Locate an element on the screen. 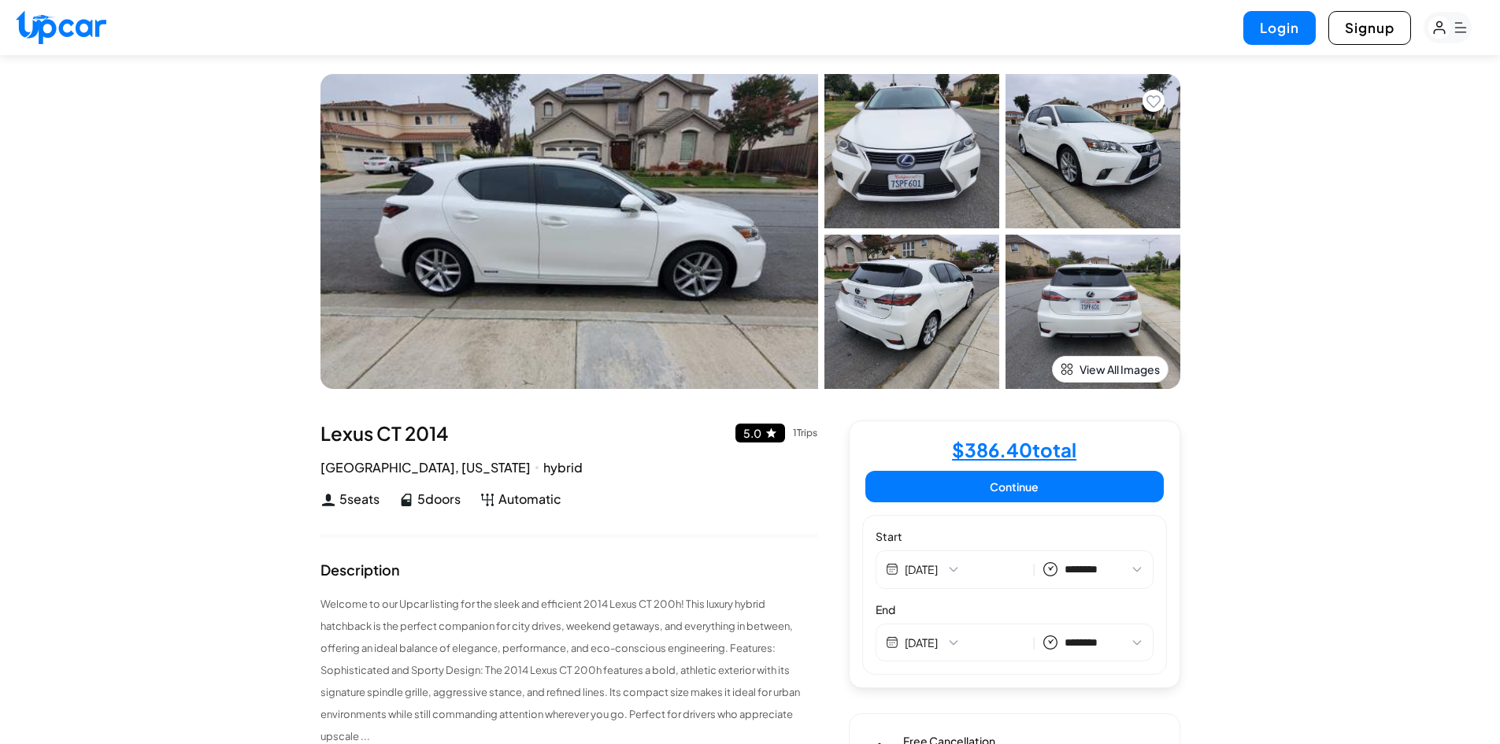 The image size is (1500, 744). label: End is located at coordinates (1014, 609).